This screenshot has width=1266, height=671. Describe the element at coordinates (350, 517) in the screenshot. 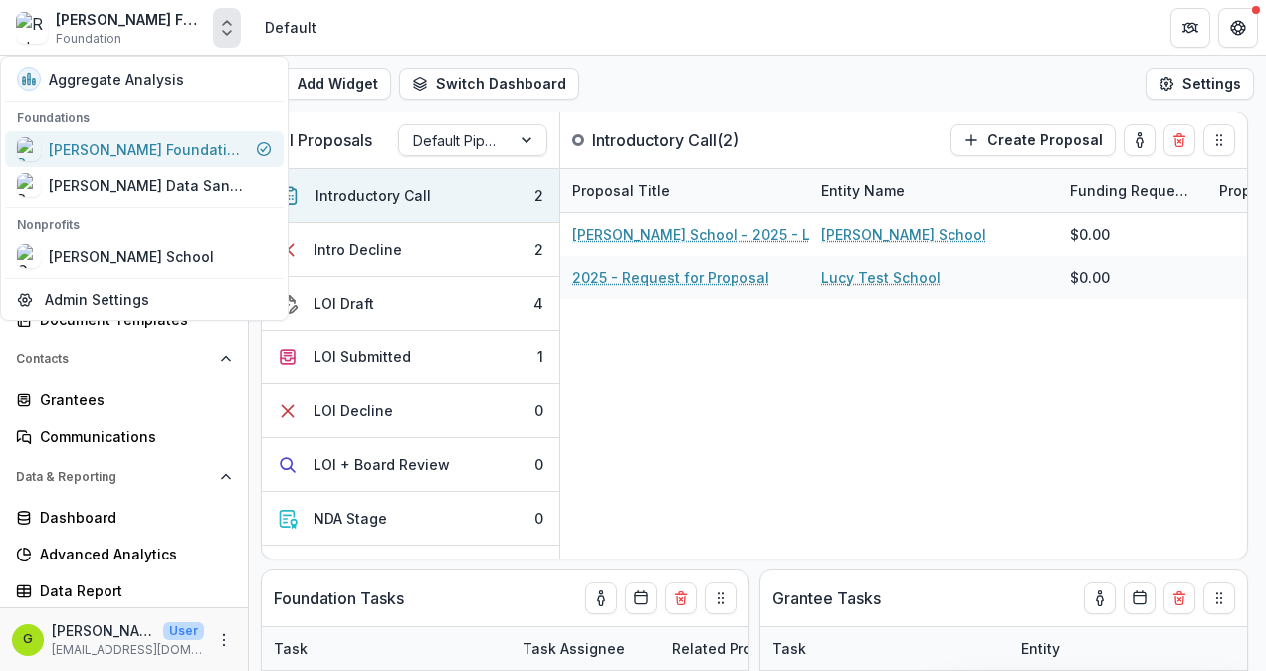

I see `div: NDA Stage` at that location.